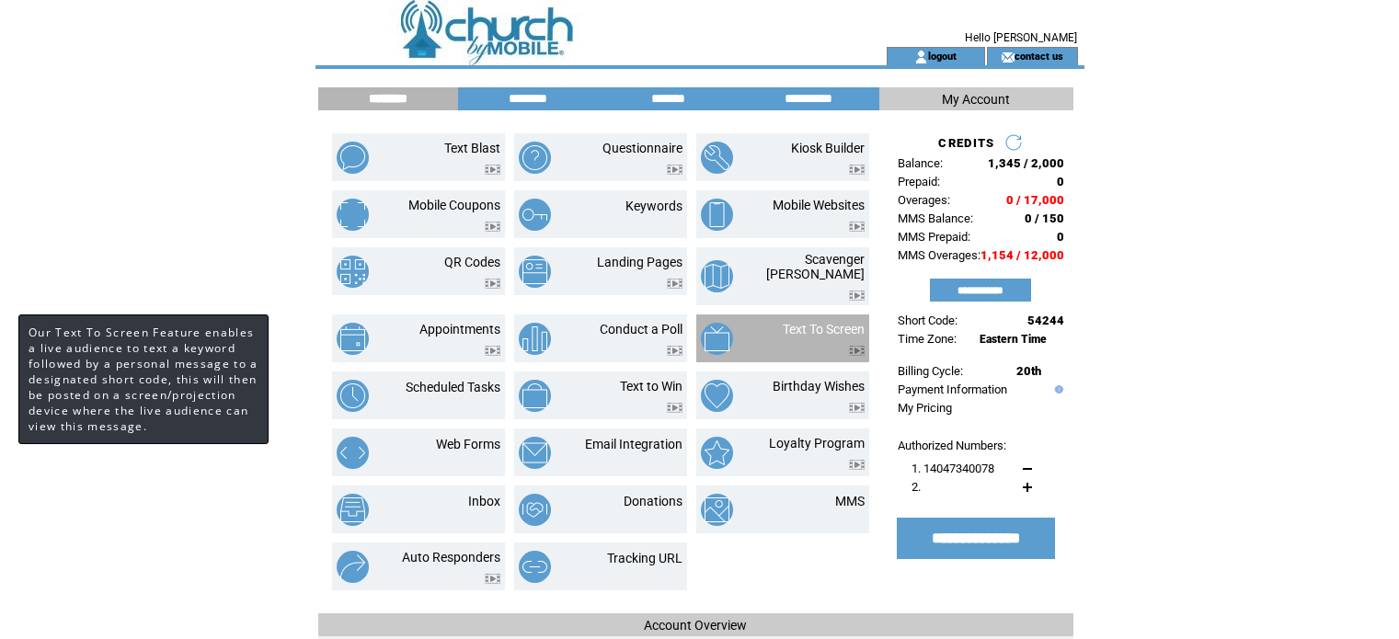  I want to click on span: 0 / 17,000, so click(1034, 200).